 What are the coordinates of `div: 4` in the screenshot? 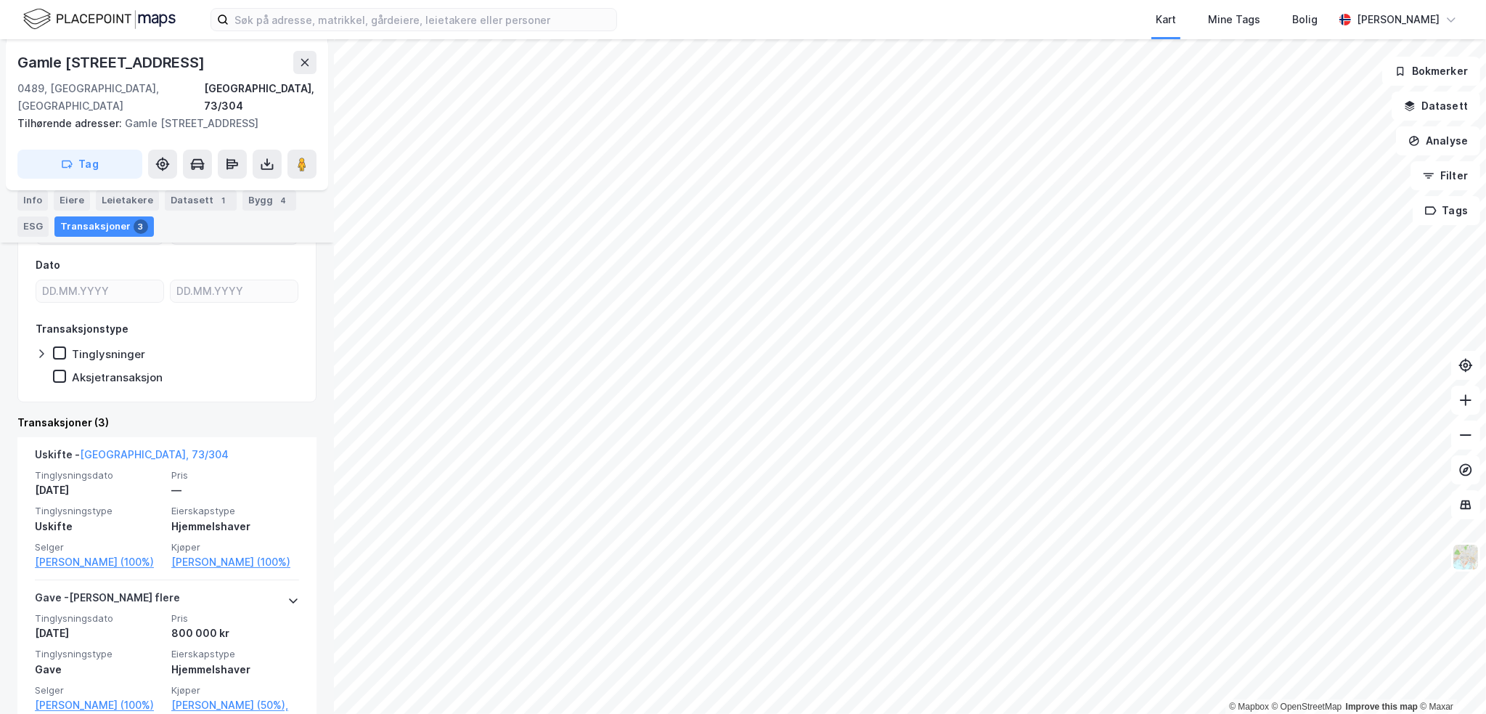 It's located at (283, 200).